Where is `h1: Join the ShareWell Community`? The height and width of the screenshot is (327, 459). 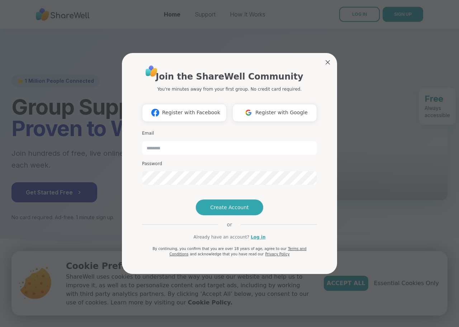 h1: Join the ShareWell Community is located at coordinates (229, 77).